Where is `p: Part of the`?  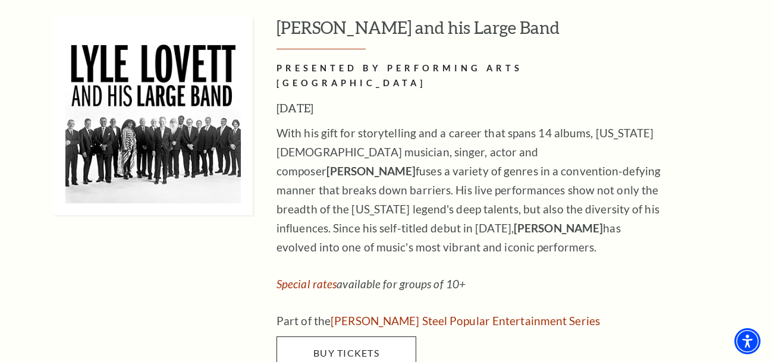
p: Part of the is located at coordinates (470, 321).